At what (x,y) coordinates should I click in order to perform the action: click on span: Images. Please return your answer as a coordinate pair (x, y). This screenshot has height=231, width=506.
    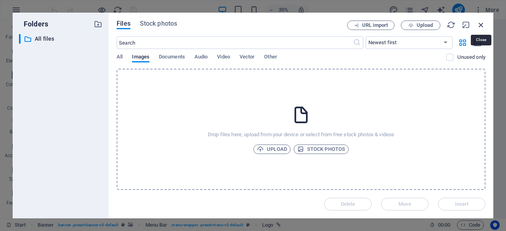
    Looking at the image, I should click on (141, 58).